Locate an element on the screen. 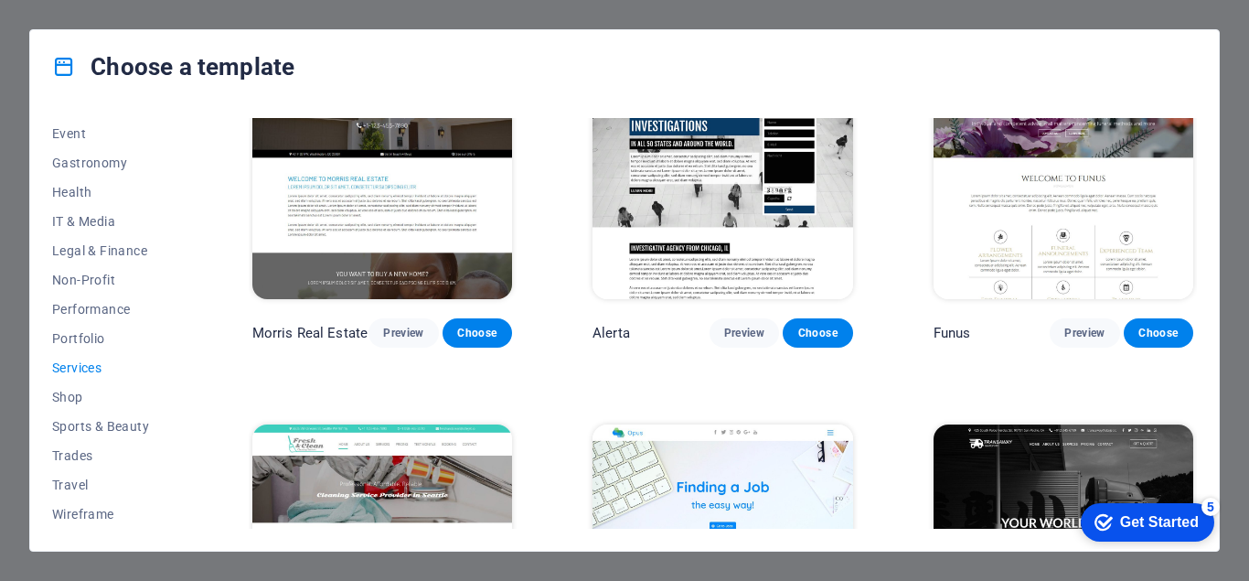 This screenshot has height=581, width=1249. span: Health is located at coordinates (112, 192).